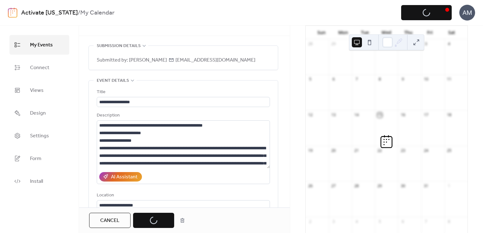 This screenshot has width=483, height=233. Describe the element at coordinates (36, 182) in the screenshot. I see `span: Install` at that location.